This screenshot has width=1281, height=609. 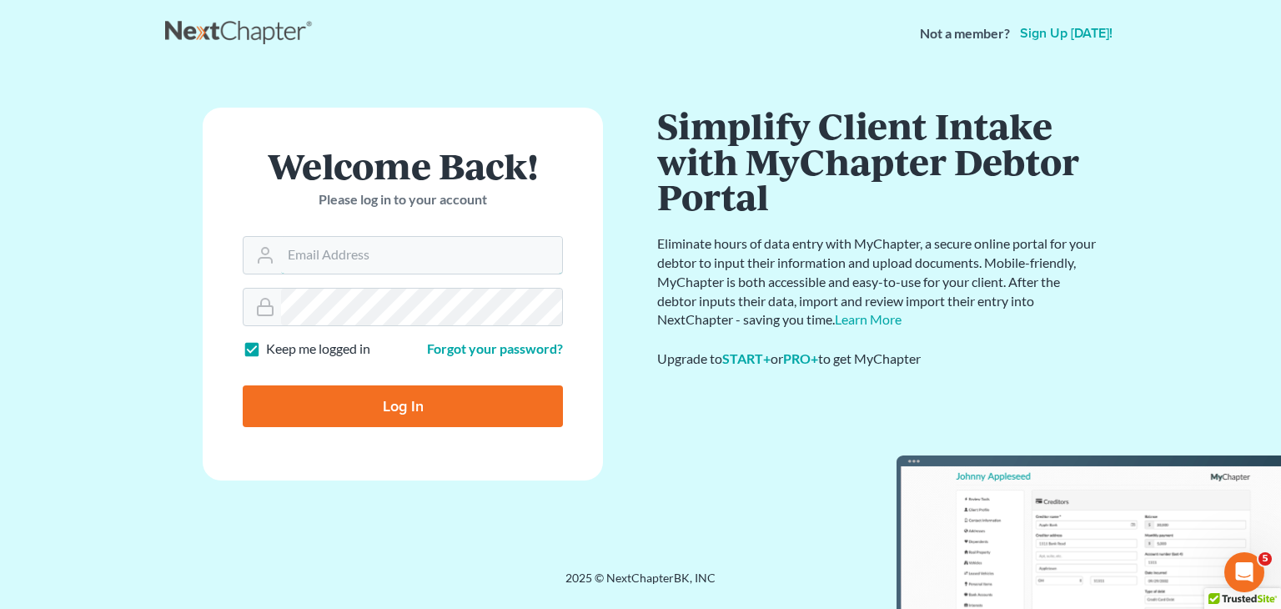 What do you see at coordinates (641, 585) in the screenshot?
I see `div: 2025 © NextChapterBK, INC` at bounding box center [641, 585].